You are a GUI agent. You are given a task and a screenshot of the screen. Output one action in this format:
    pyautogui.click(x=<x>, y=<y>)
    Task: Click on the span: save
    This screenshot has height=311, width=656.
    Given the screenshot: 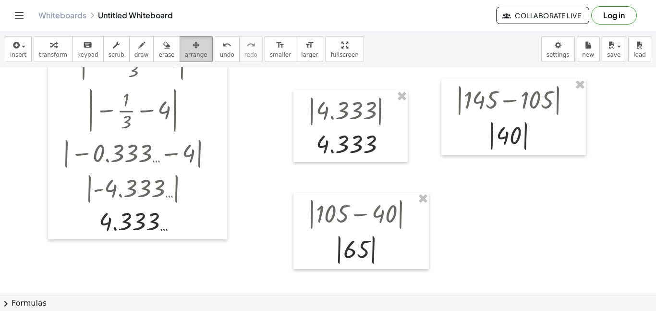 What is the action you would take?
    pyautogui.click(x=613, y=55)
    